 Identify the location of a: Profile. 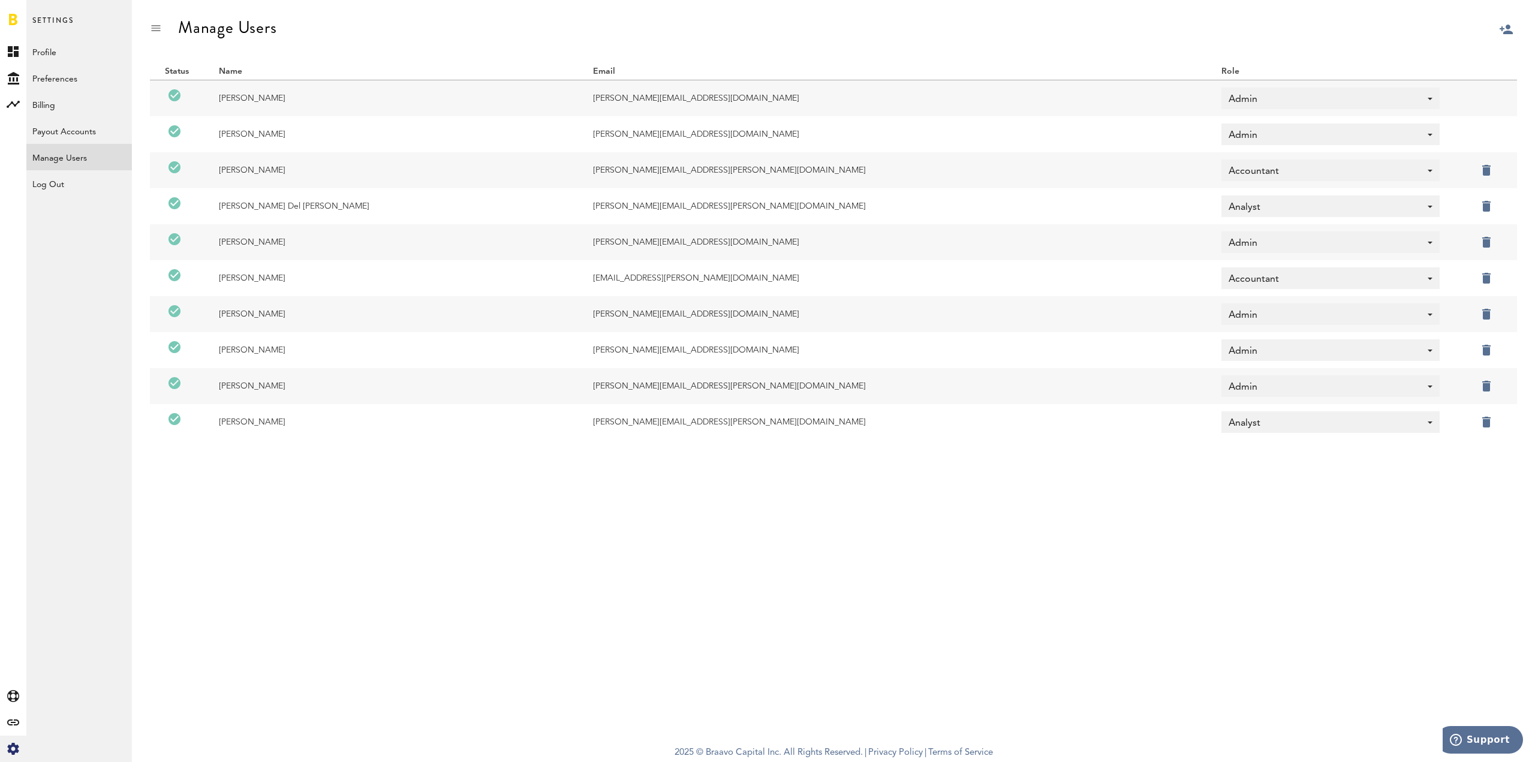
(79, 52).